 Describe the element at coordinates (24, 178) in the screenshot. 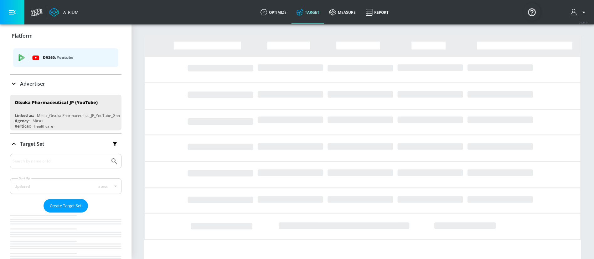

I see `label: Sort By` at that location.